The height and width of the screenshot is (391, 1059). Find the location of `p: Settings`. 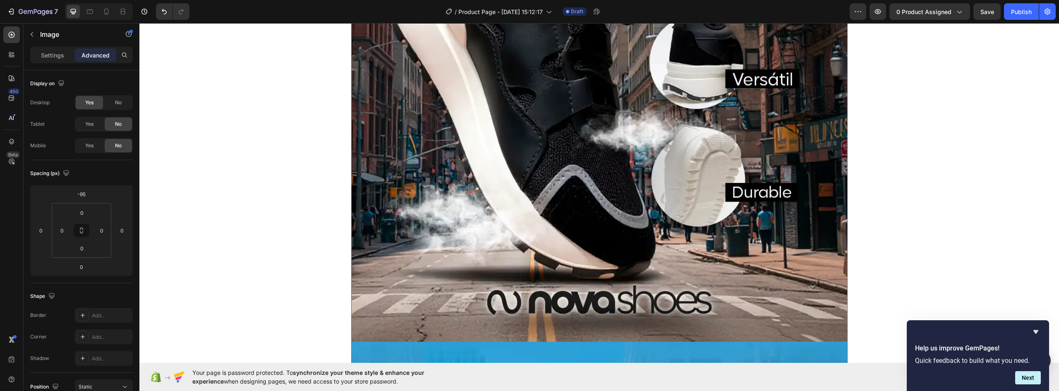

p: Settings is located at coordinates (53, 55).